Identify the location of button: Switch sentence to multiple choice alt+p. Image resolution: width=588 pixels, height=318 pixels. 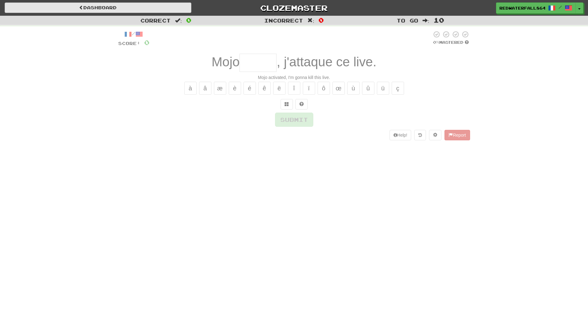
(287, 104).